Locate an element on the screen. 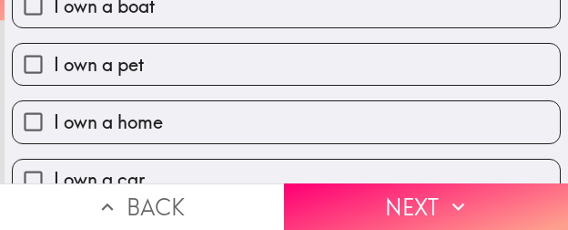 The height and width of the screenshot is (230, 568). button: I own a home is located at coordinates (286, 121).